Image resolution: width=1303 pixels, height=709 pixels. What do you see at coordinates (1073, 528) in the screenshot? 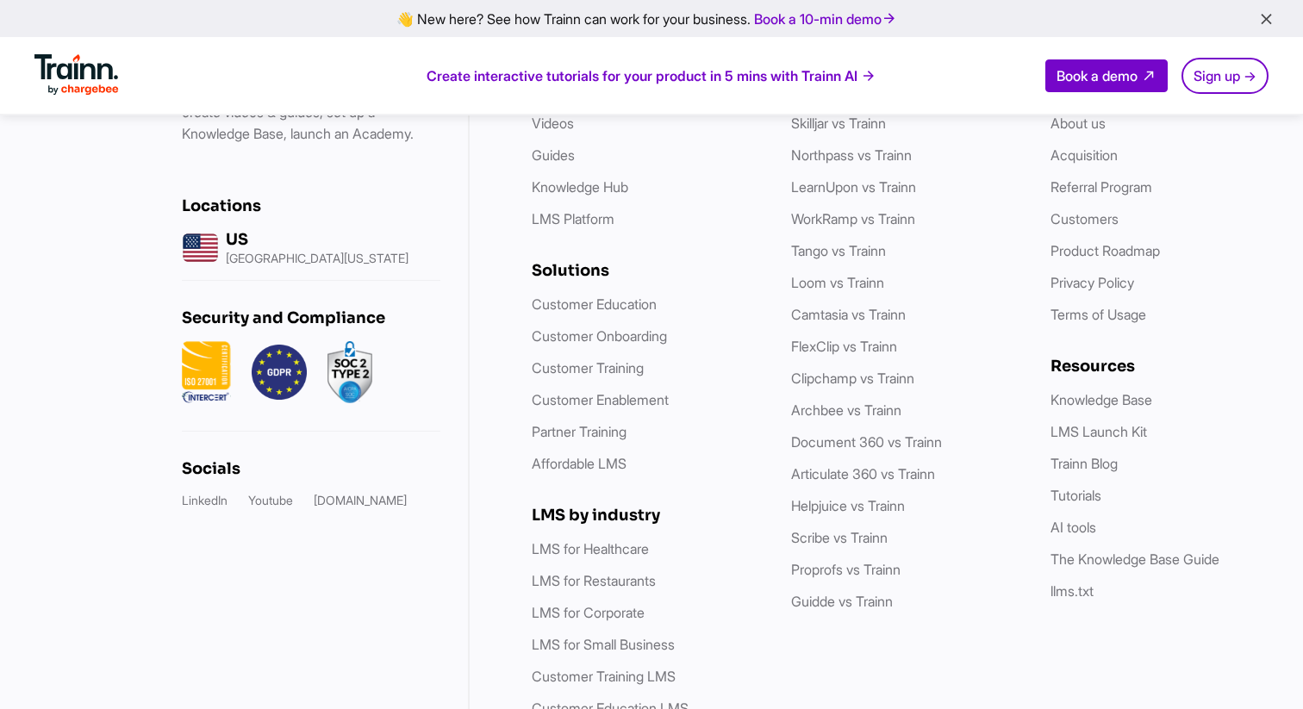
I see `a: AI tools` at bounding box center [1073, 528].